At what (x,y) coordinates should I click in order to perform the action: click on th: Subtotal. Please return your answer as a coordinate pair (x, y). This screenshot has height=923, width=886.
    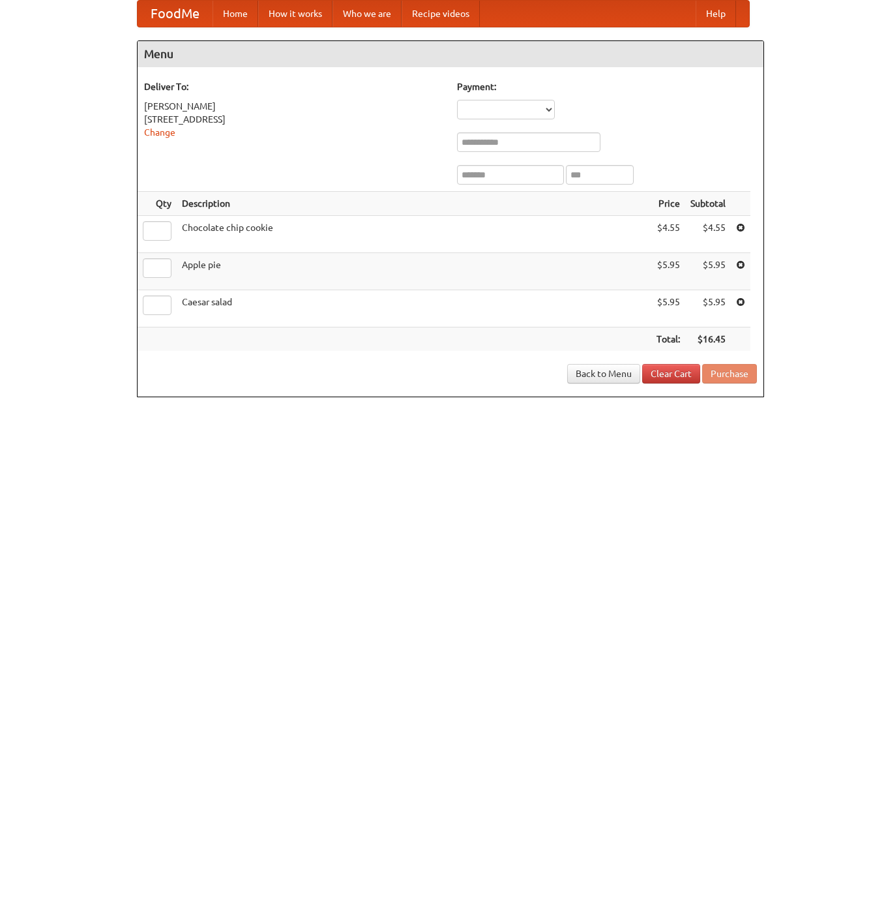
    Looking at the image, I should click on (708, 203).